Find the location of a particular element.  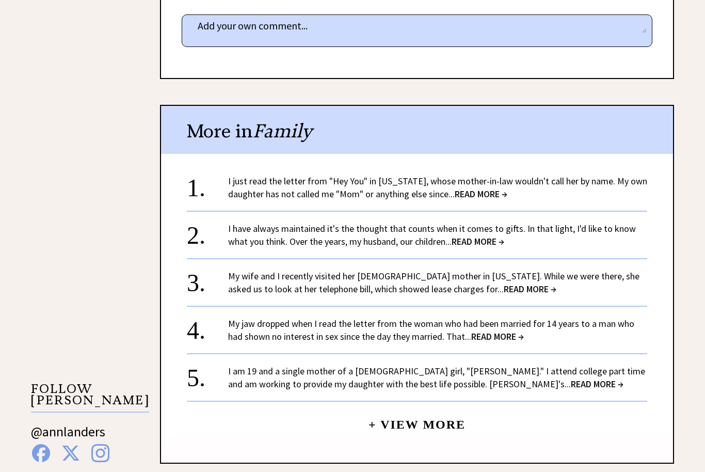

div: 5. is located at coordinates (208, 374).